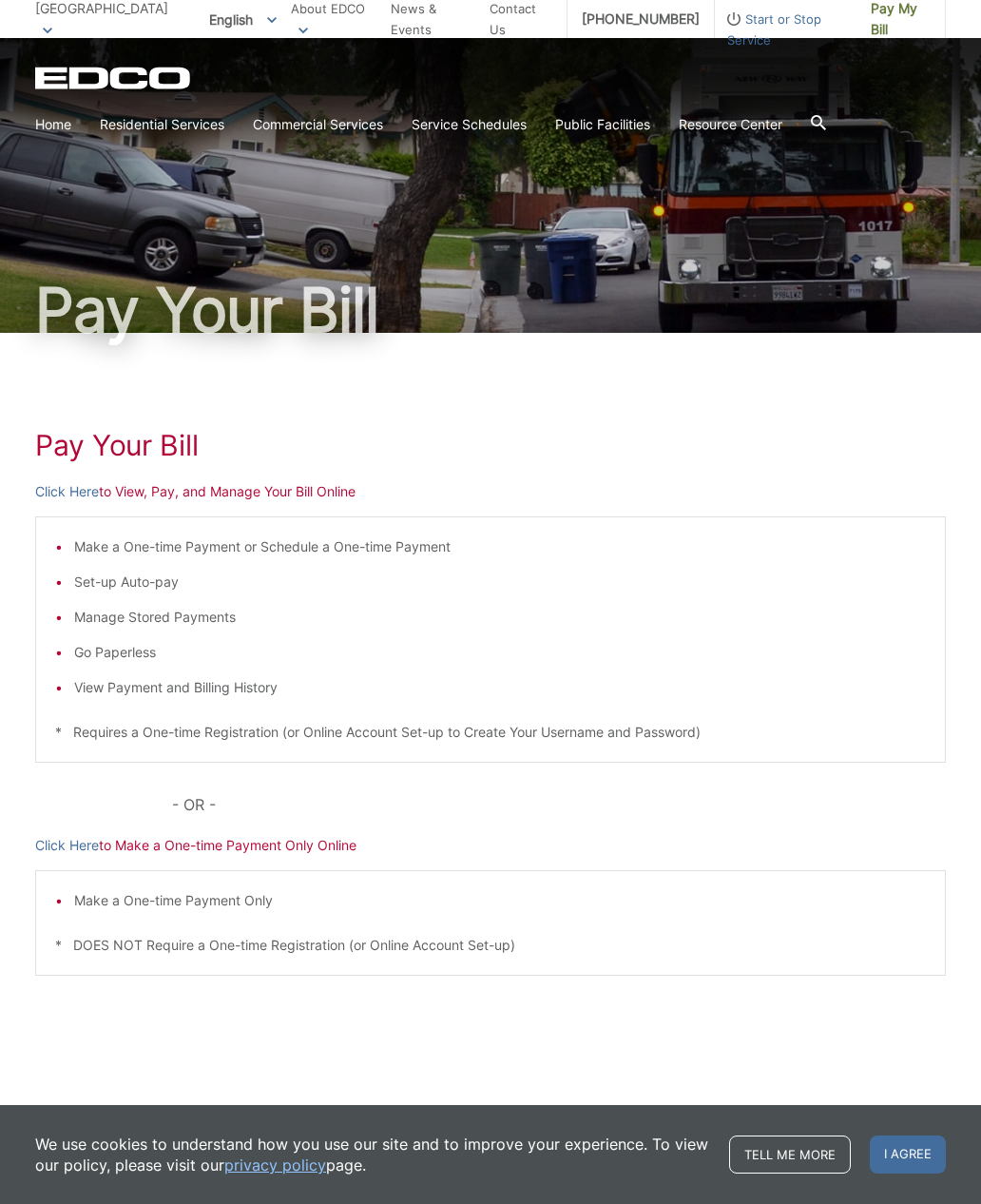 Image resolution: width=981 pixels, height=1204 pixels. I want to click on a: EDCD logo. Return to the homepage., so click(114, 78).